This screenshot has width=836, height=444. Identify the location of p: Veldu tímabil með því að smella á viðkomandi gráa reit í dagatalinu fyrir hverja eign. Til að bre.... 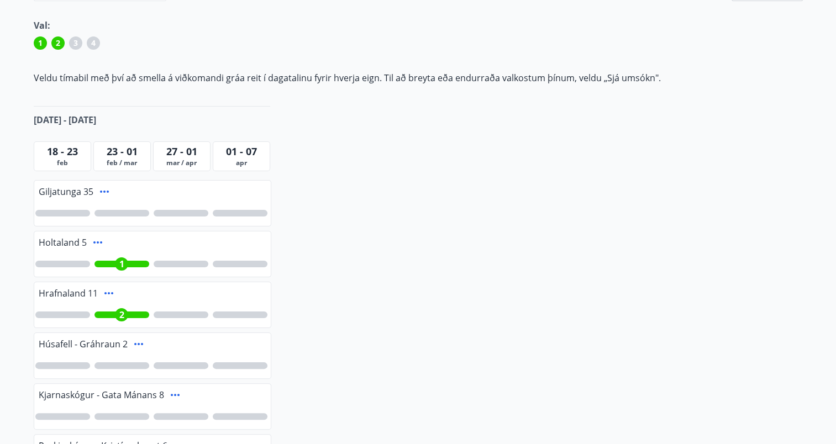
(418, 78).